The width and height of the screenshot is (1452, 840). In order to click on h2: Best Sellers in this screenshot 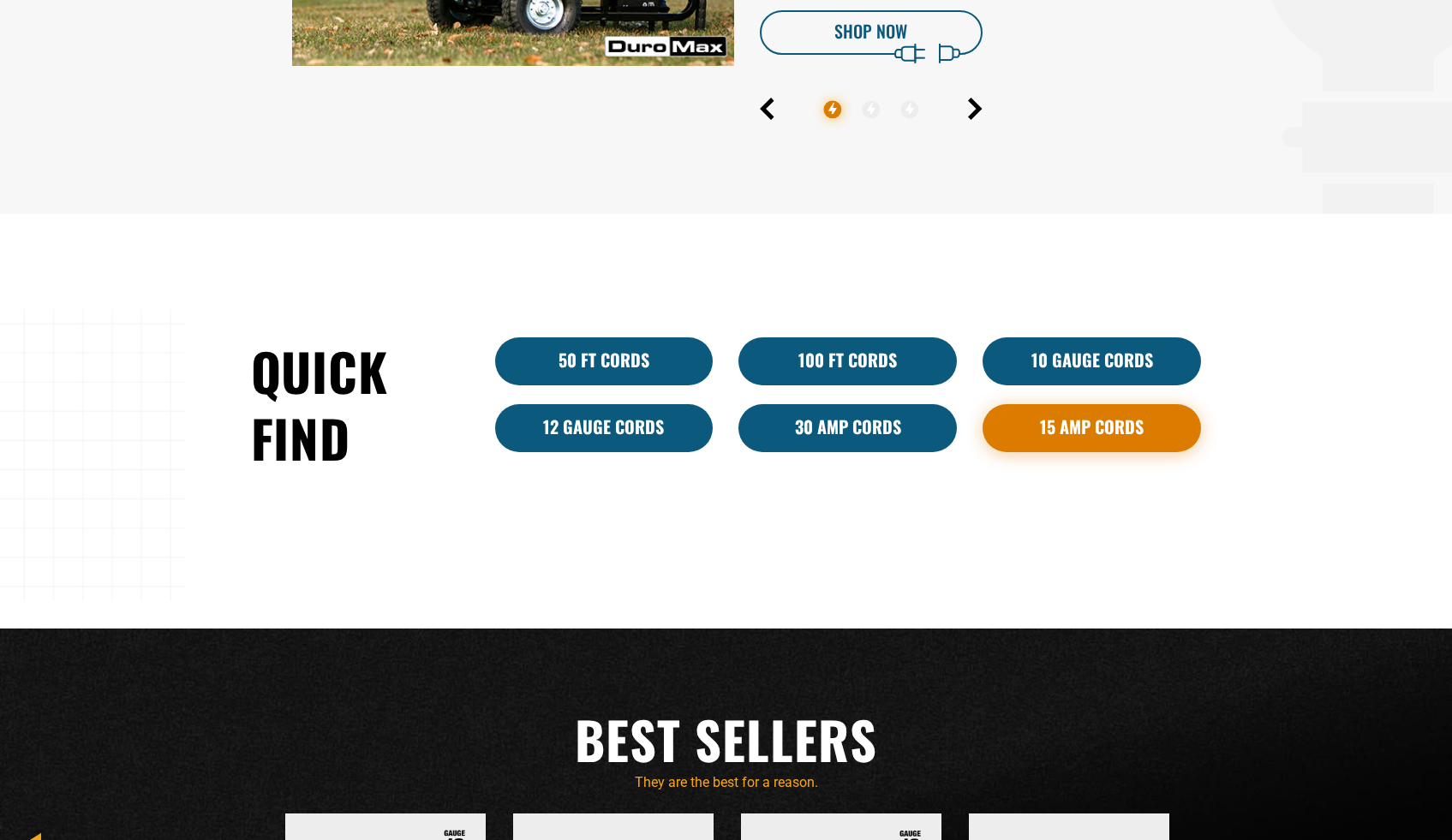, I will do `click(726, 740)`.